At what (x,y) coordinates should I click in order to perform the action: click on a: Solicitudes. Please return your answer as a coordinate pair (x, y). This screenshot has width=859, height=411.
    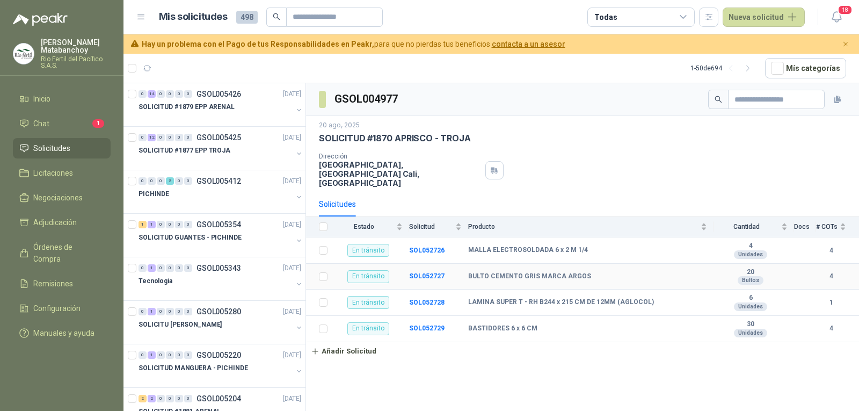
    Looking at the image, I should click on (62, 148).